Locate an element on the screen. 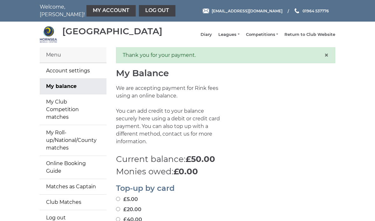  a: Online Booking Guide is located at coordinates (73, 167).